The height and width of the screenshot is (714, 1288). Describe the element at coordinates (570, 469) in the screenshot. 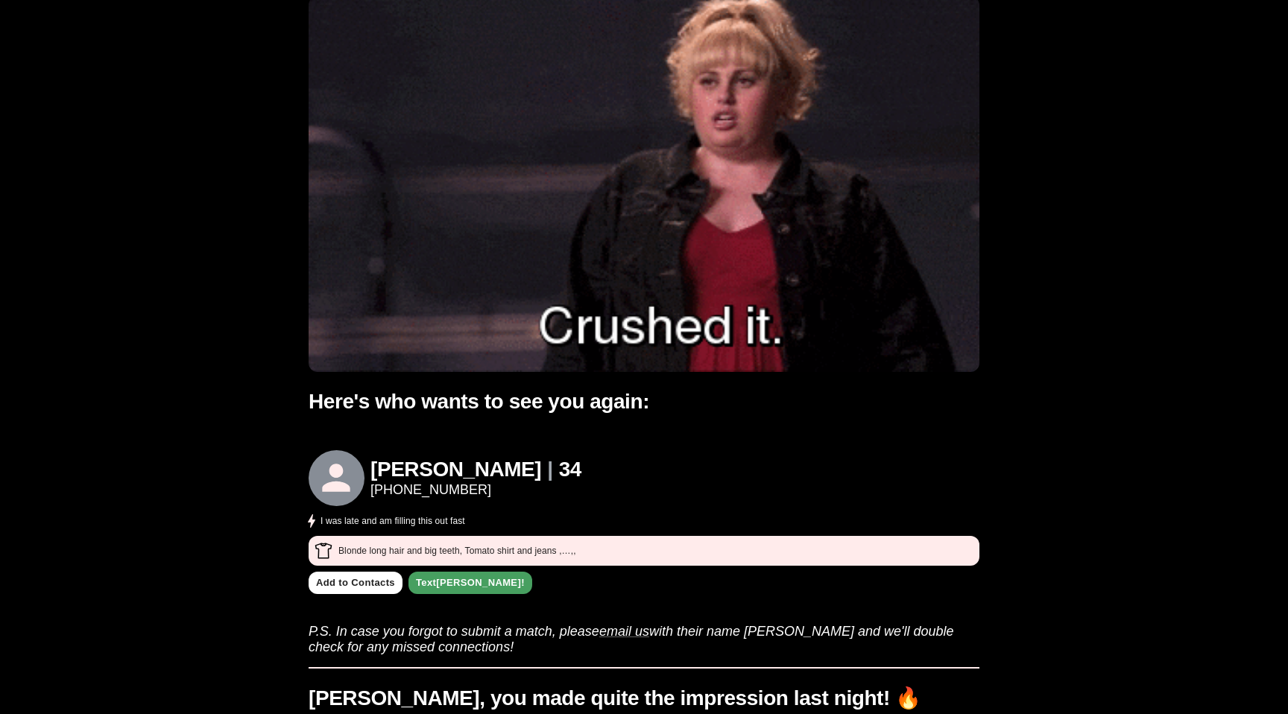

I see `h1: 34` at that location.